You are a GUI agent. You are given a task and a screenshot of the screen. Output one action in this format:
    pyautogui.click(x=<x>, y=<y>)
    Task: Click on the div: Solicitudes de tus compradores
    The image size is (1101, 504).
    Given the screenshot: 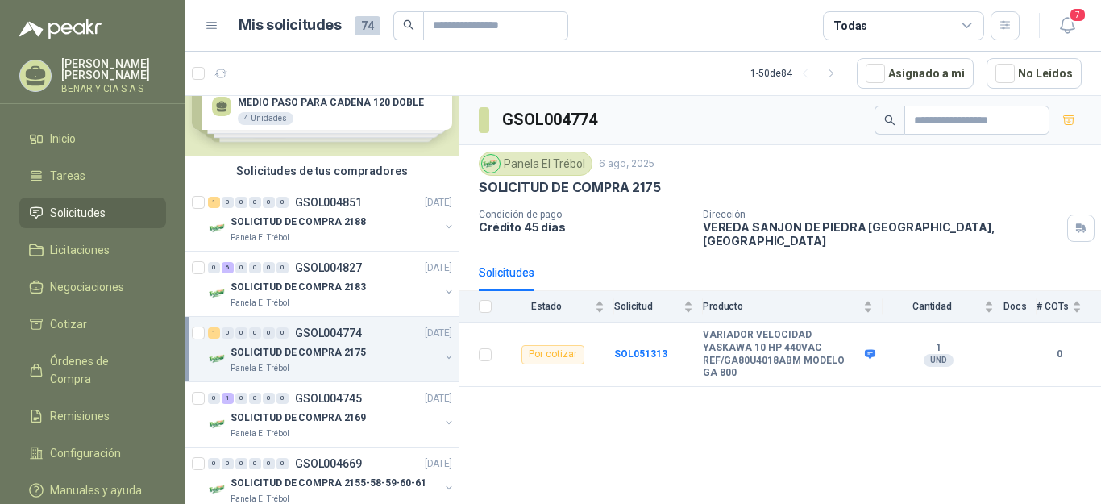 What is the action you would take?
    pyautogui.click(x=322, y=171)
    